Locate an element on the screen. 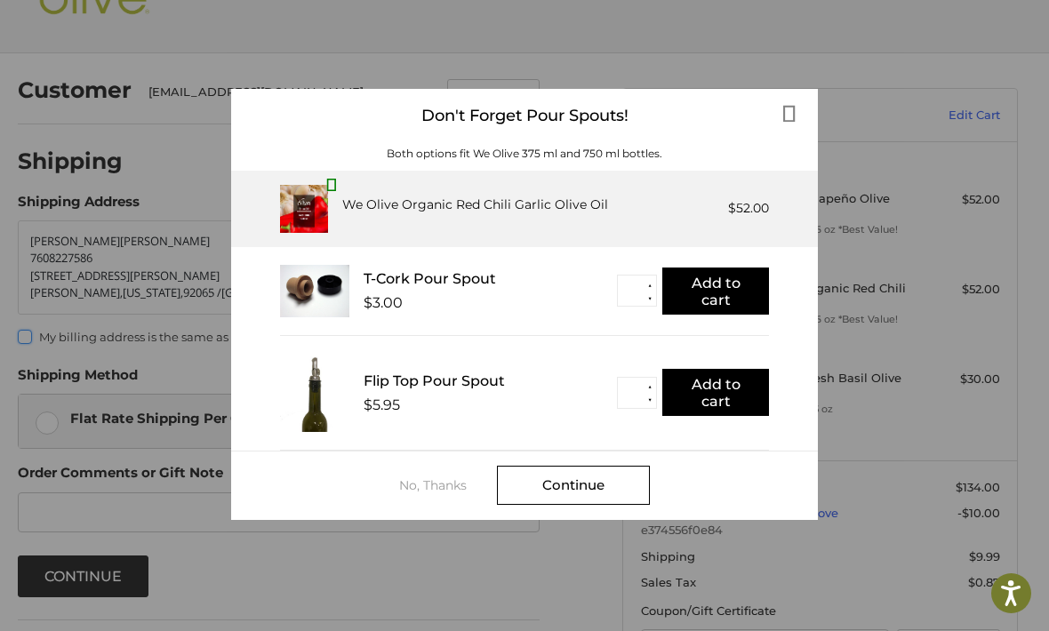 The height and width of the screenshot is (631, 1049). div: T-Cork Pour Spout is located at coordinates (490, 278).